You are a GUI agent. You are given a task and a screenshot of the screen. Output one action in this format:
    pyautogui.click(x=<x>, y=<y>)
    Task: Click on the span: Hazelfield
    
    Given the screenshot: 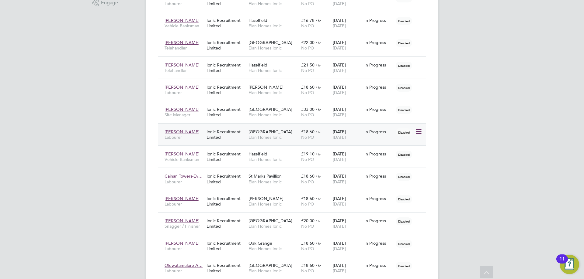 What is the action you would take?
    pyautogui.click(x=258, y=154)
    